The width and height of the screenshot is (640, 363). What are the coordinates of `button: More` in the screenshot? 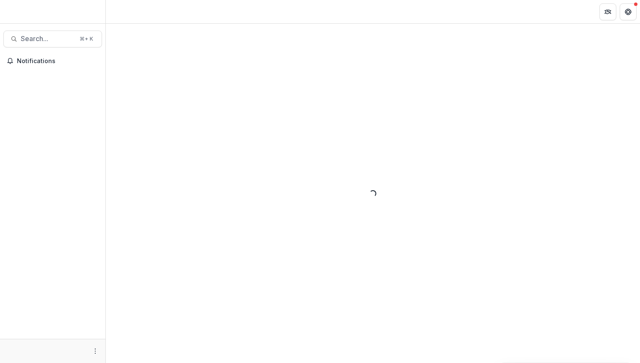 It's located at (95, 351).